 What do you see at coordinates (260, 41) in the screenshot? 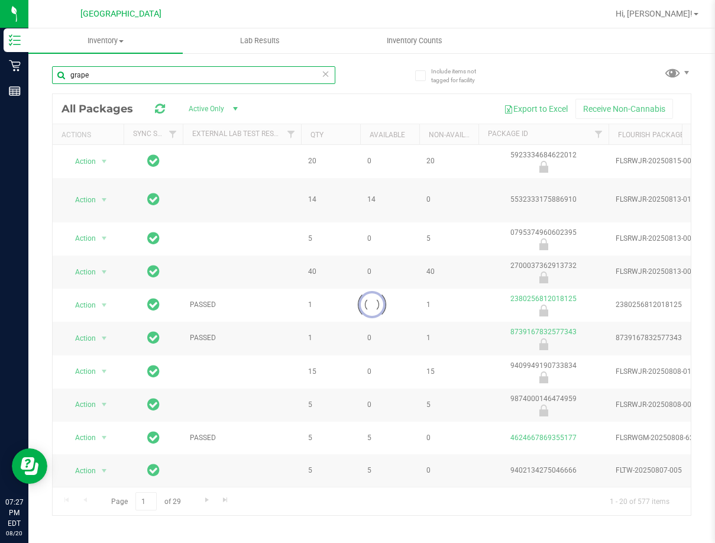
I see `a: Lab Results` at bounding box center [260, 41].